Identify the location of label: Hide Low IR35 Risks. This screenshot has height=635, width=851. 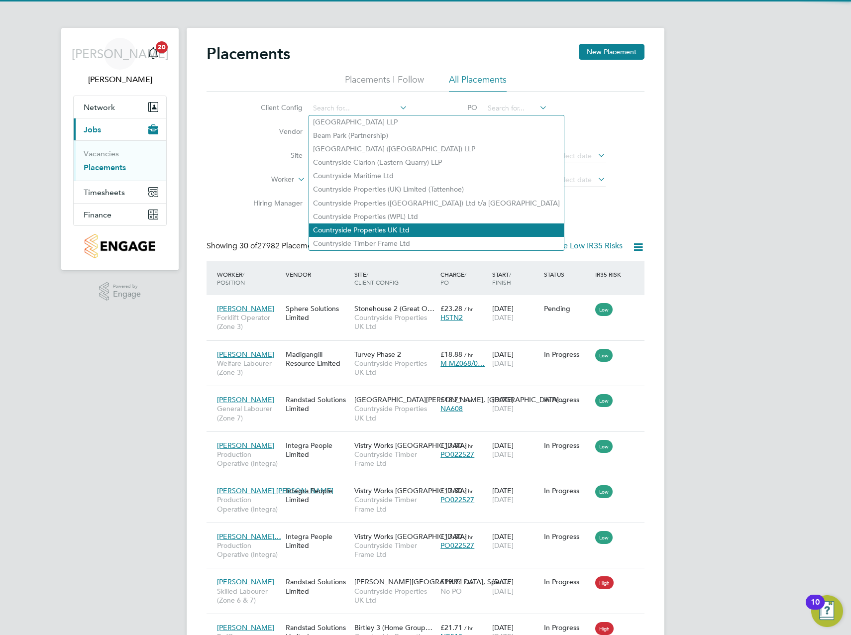
(580, 246).